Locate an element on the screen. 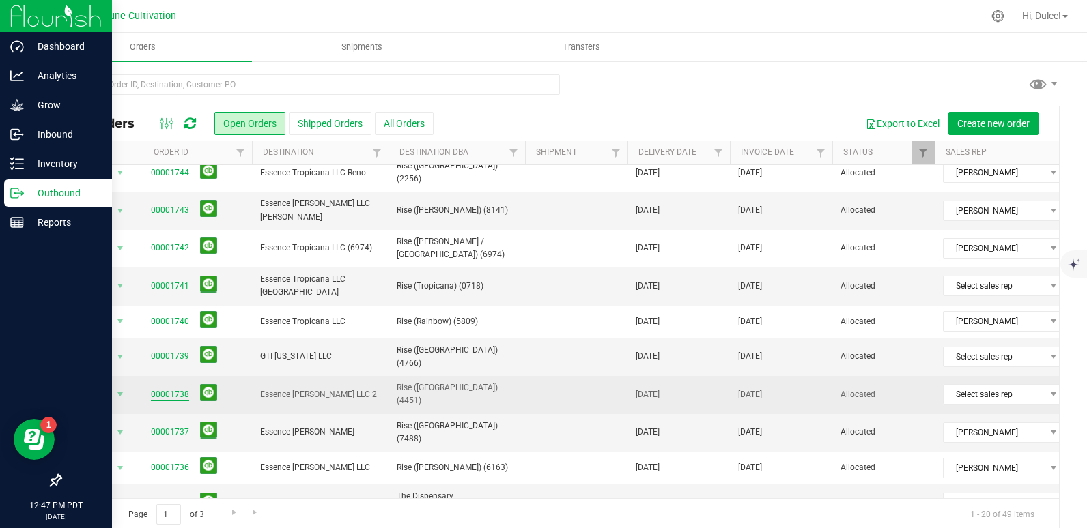  p: 12:47 PM PDT is located at coordinates (56, 506).